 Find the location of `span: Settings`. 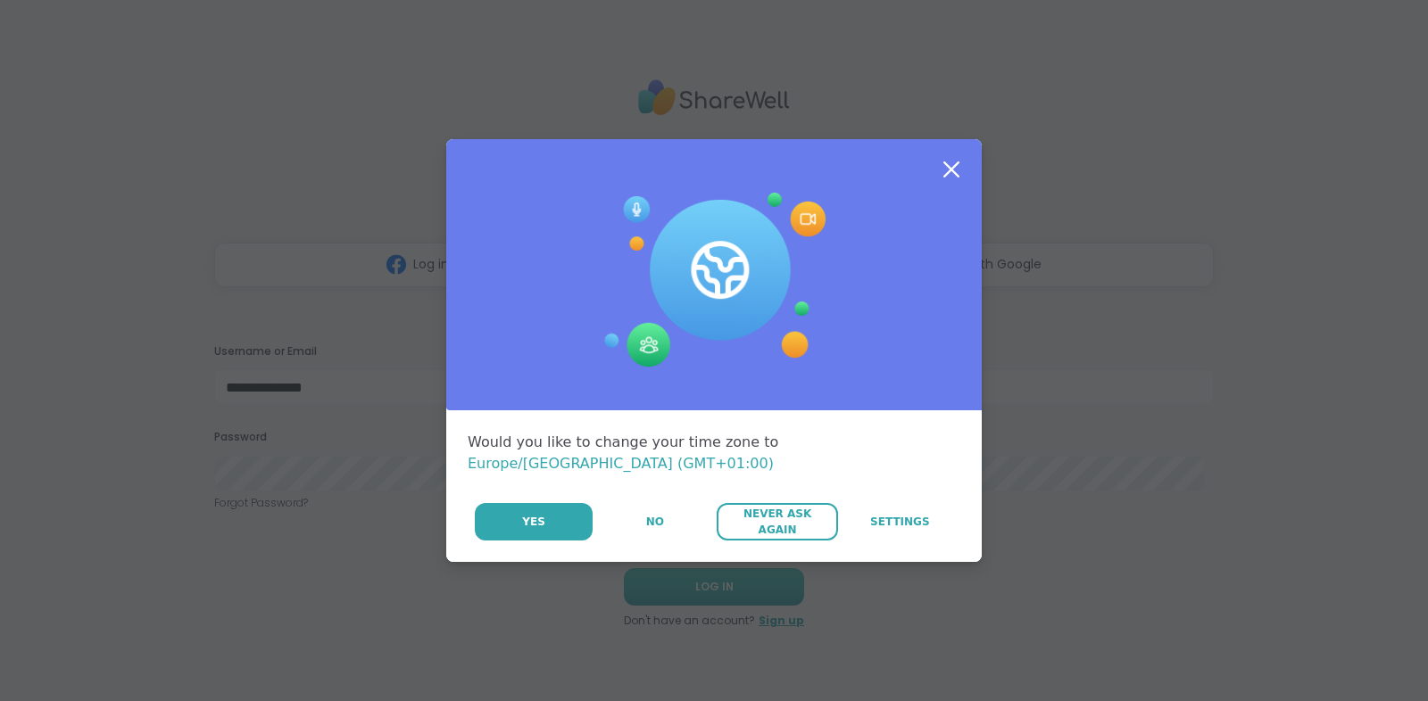

span: Settings is located at coordinates (899, 522).